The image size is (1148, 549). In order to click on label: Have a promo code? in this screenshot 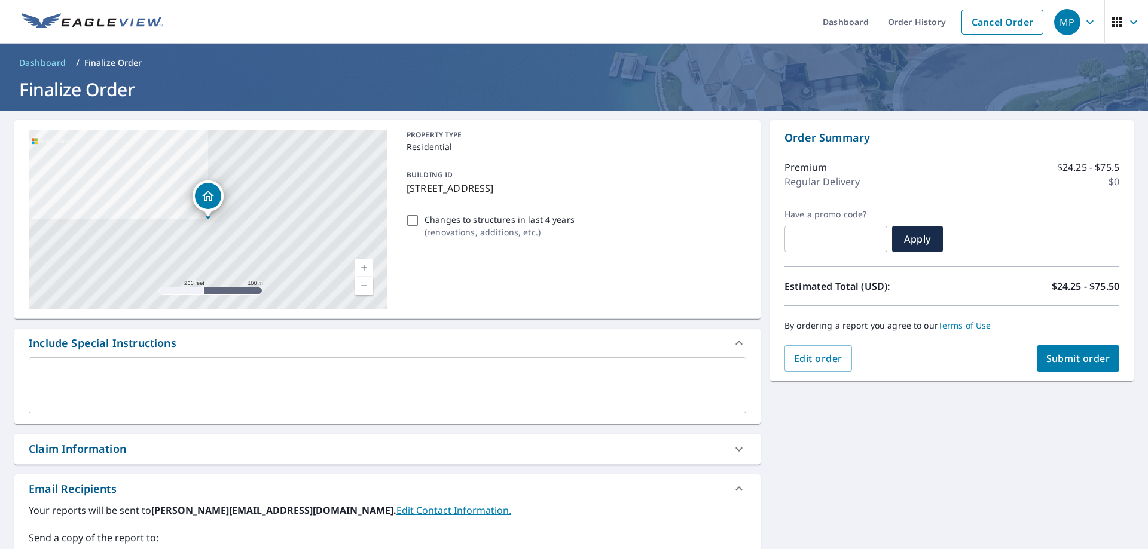, I will do `click(836, 215)`.